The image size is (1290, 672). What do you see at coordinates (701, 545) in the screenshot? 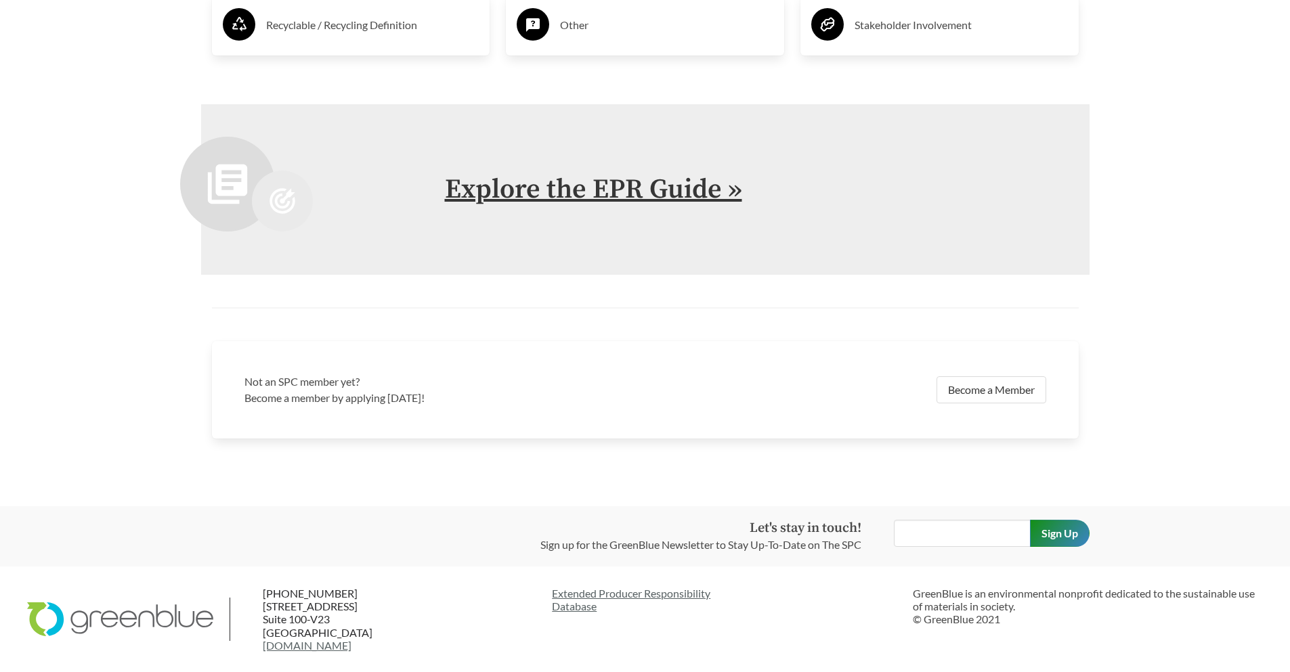
I see `p: Sign up for the GreenBlue Newsletter to Stay Up-To-Date on The SPC` at bounding box center [701, 545].